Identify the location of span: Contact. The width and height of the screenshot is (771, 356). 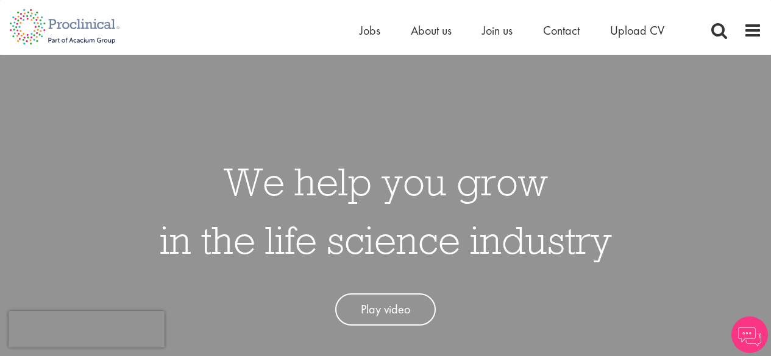
(561, 30).